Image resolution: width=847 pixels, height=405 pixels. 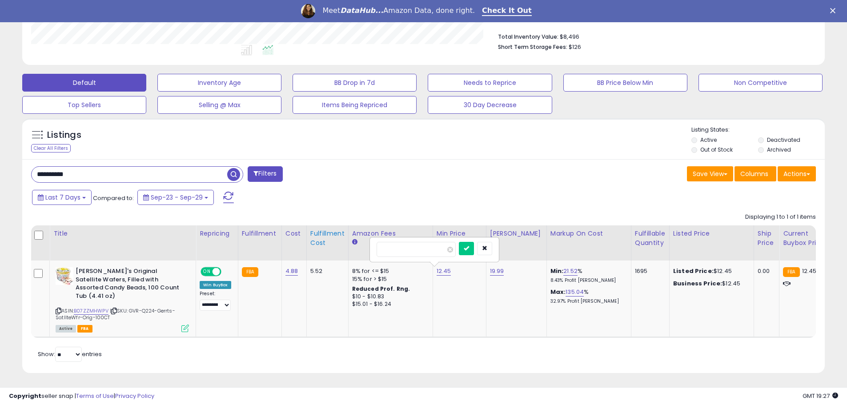 What do you see at coordinates (135, 396) in the screenshot?
I see `a: Privacy Policy` at bounding box center [135, 396].